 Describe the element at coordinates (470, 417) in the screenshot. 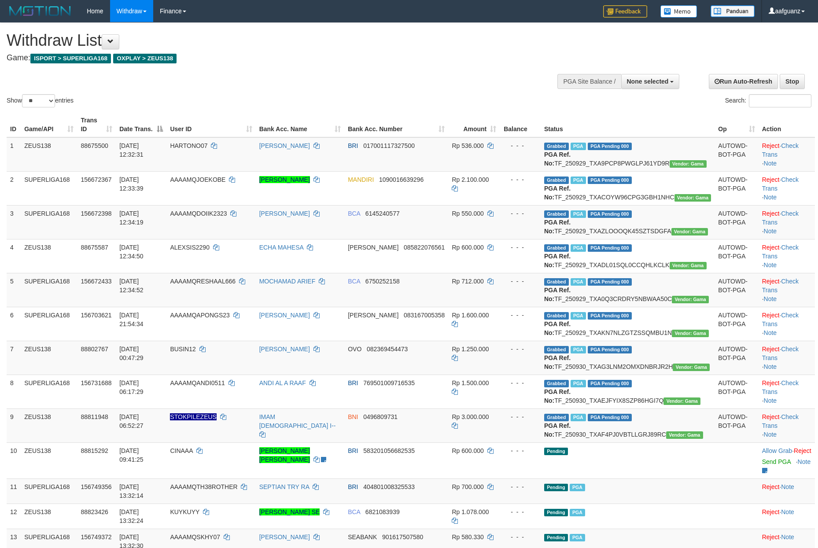

I see `span: Rp 3.000.000` at that location.